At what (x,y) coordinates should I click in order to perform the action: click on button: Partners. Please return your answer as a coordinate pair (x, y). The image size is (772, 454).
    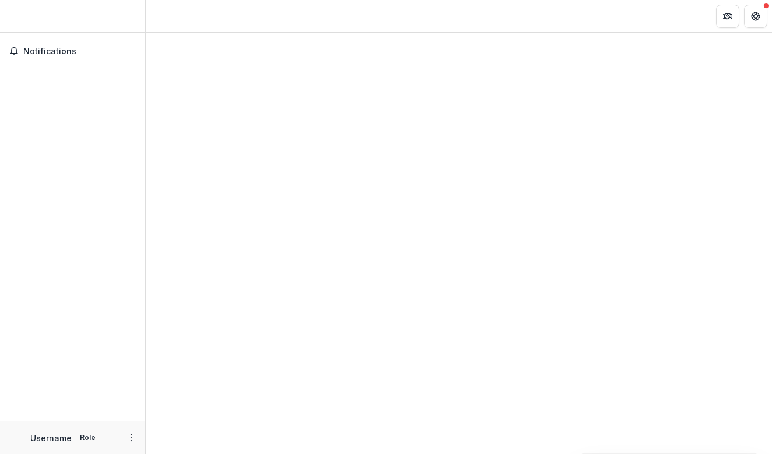
    Looking at the image, I should click on (727, 16).